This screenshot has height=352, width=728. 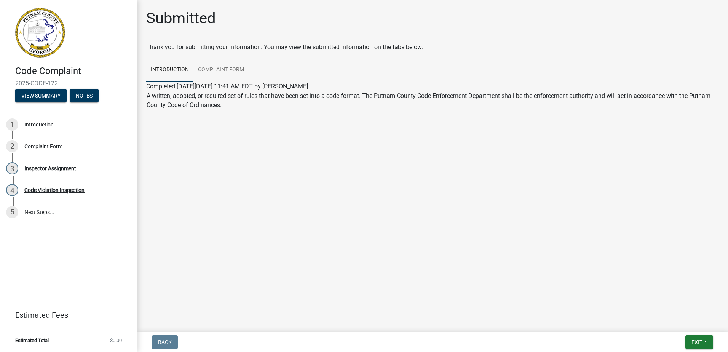 I want to click on button: Notes, so click(x=84, y=96).